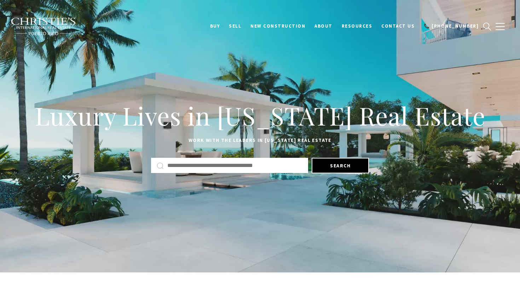 The height and width of the screenshot is (294, 520). I want to click on a: BUY, so click(215, 26).